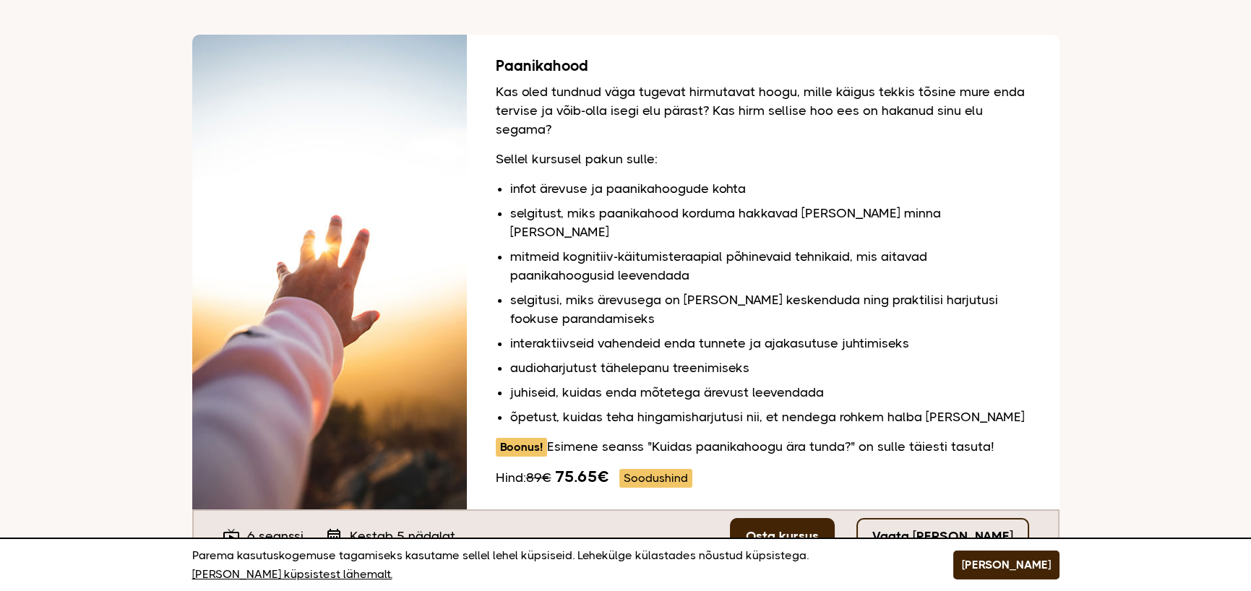 The width and height of the screenshot is (1251, 591). Describe the element at coordinates (521, 447) in the screenshot. I see `span: Boonus!` at that location.